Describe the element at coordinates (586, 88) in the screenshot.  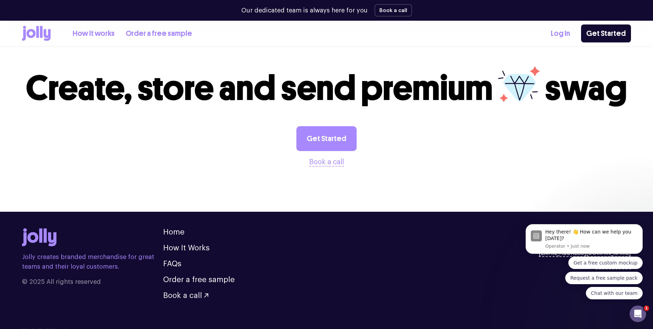
I see `span: swag` at that location.